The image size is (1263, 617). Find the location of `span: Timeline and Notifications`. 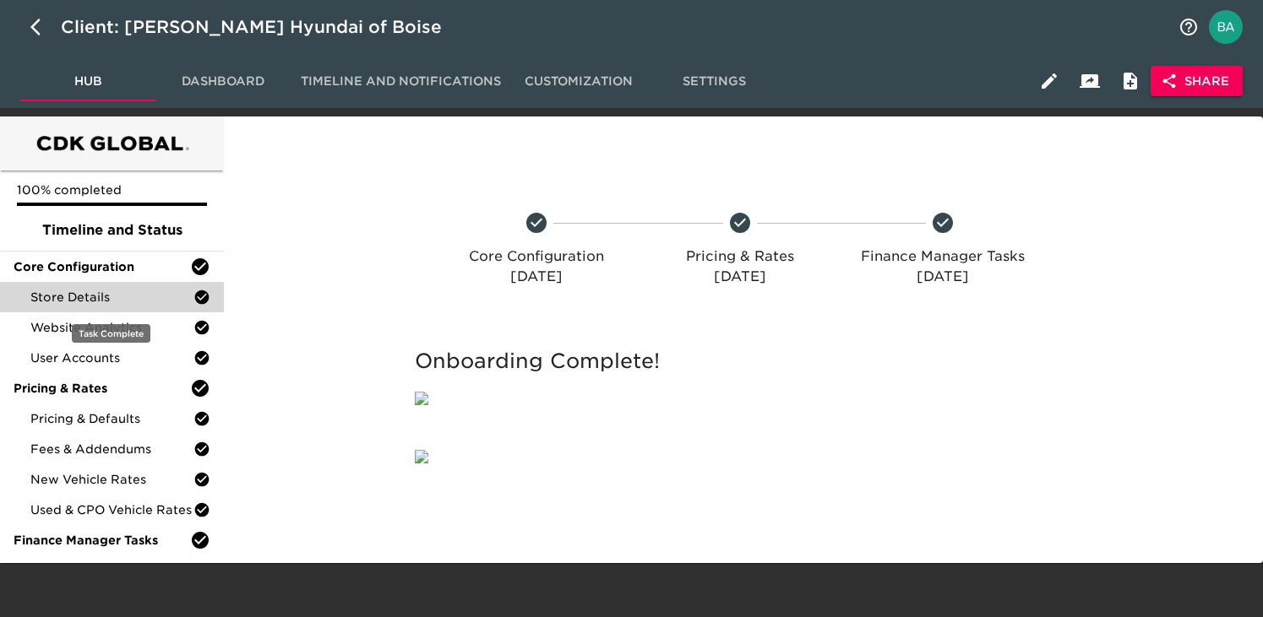

span: Timeline and Notifications is located at coordinates (400, 81).